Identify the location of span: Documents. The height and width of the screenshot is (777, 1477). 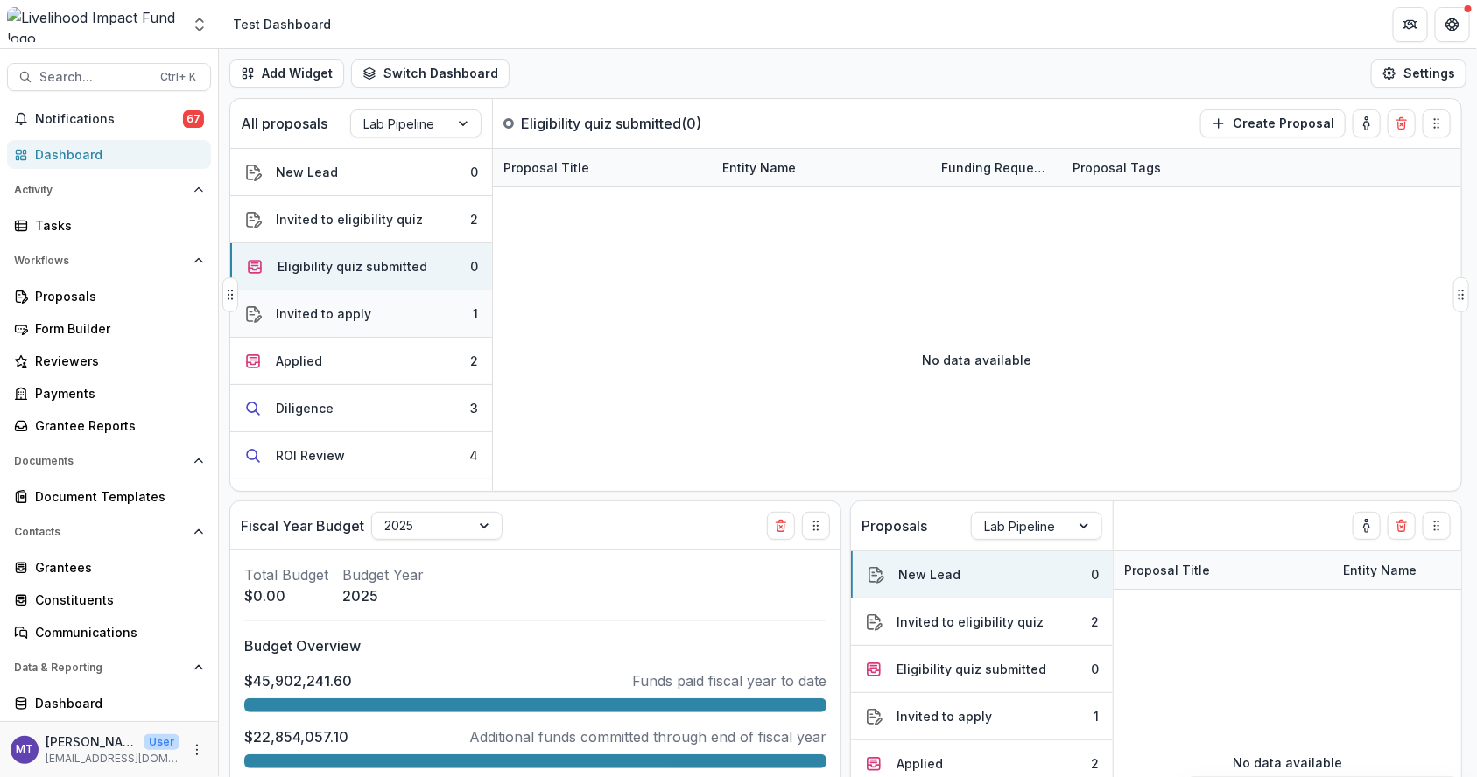
(100, 461).